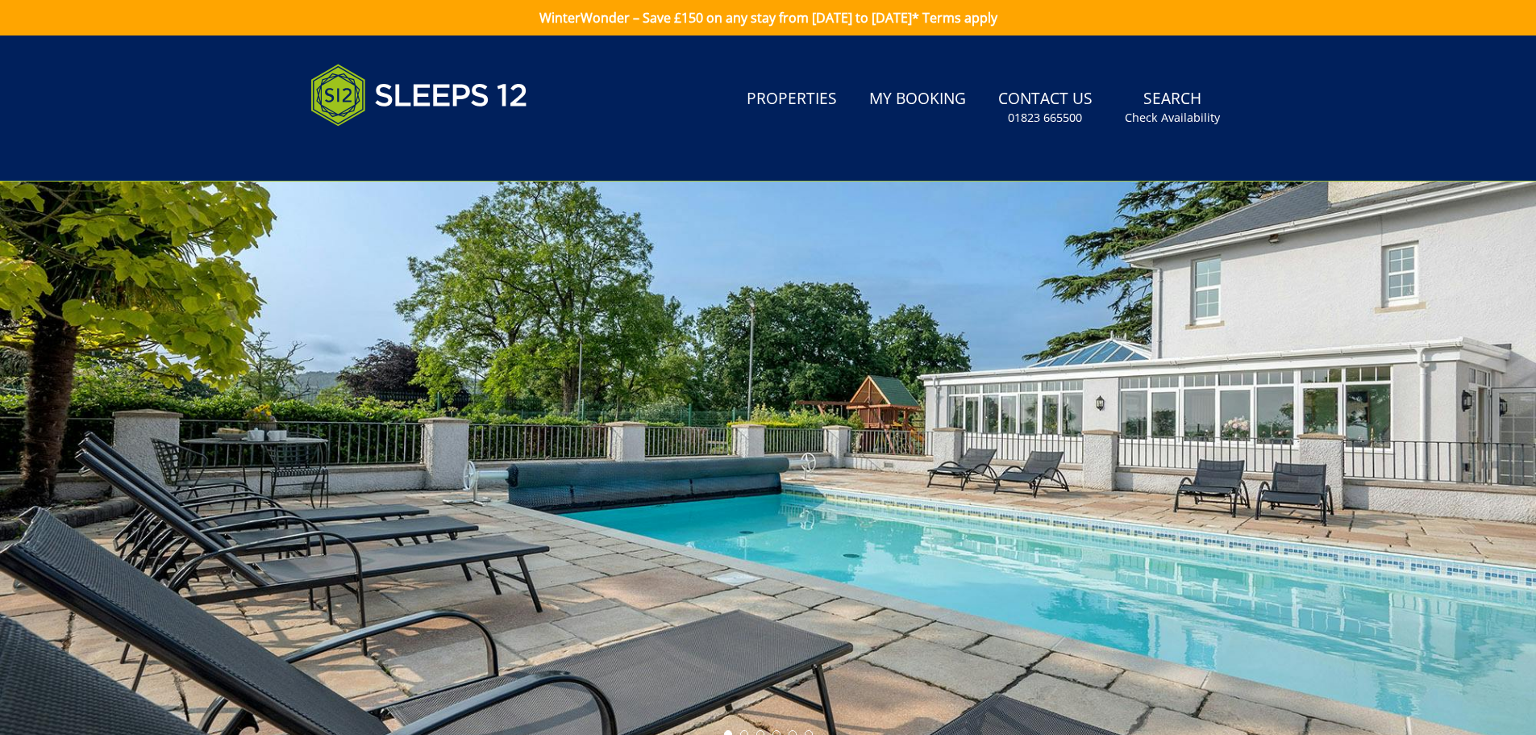 This screenshot has height=735, width=1536. I want to click on a: Properties, so click(792, 99).